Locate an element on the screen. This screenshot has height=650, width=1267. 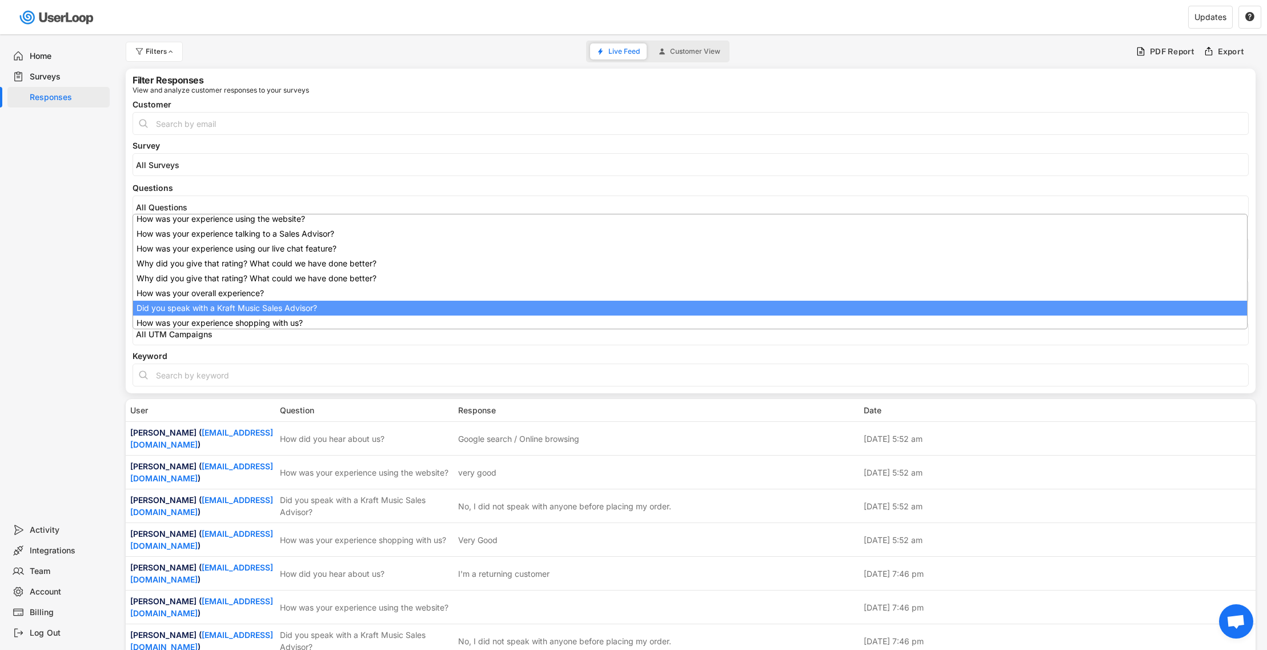
span: Live Feed is located at coordinates (624, 51).